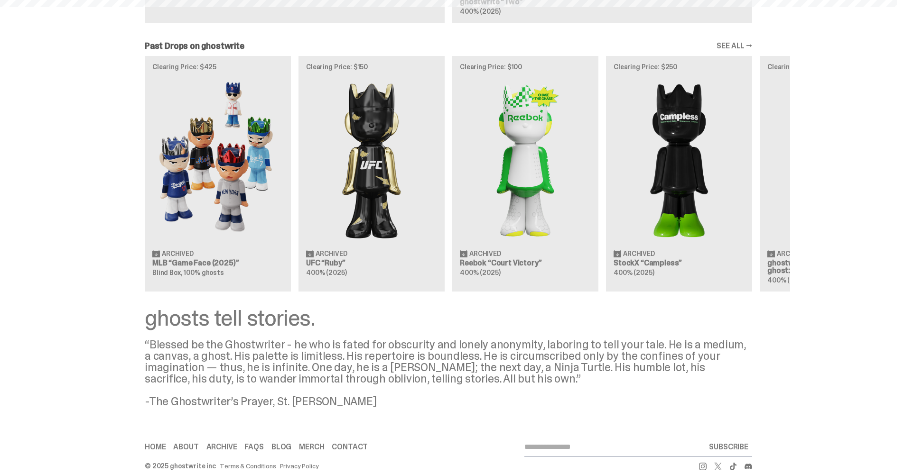 Image resolution: width=904 pixels, height=474 pixels. Describe the element at coordinates (679, 174) in the screenshot. I see `a: Clearing Price: $250 Campless Archived` at that location.